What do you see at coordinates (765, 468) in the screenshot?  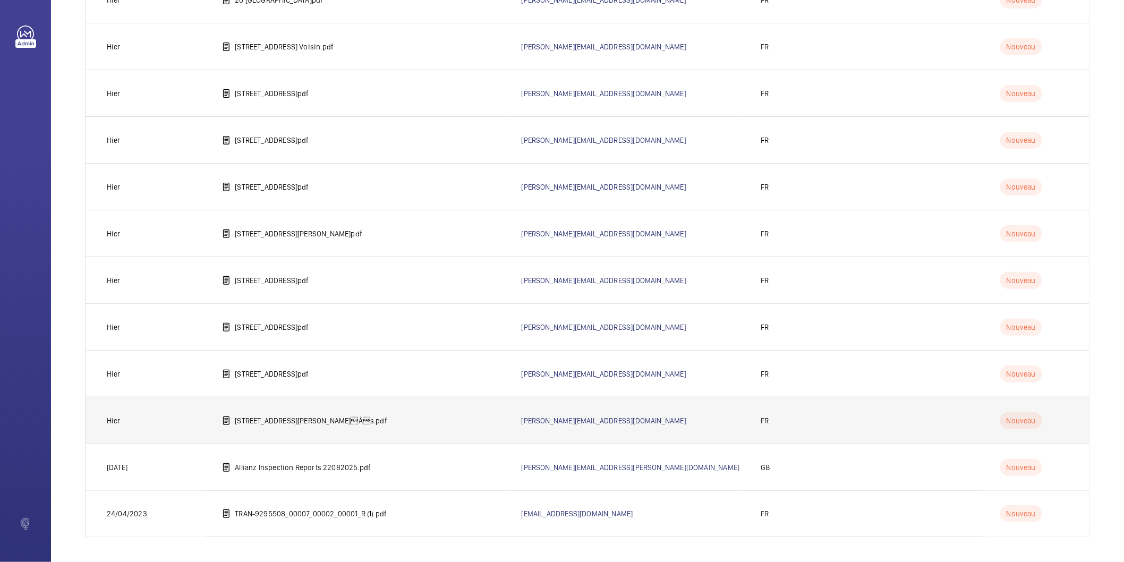 I see `p: GB` at bounding box center [765, 468].